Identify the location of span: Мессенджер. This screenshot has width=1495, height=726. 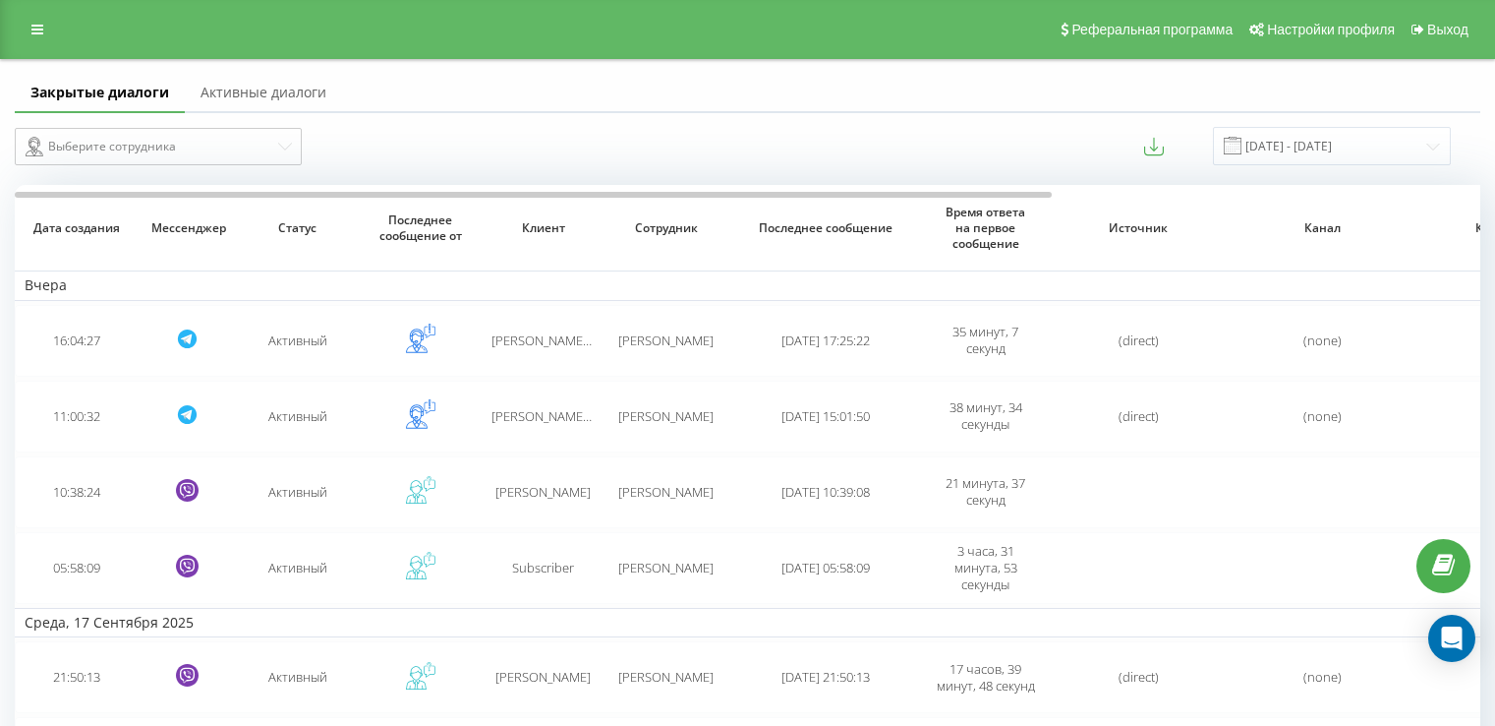
(187, 228).